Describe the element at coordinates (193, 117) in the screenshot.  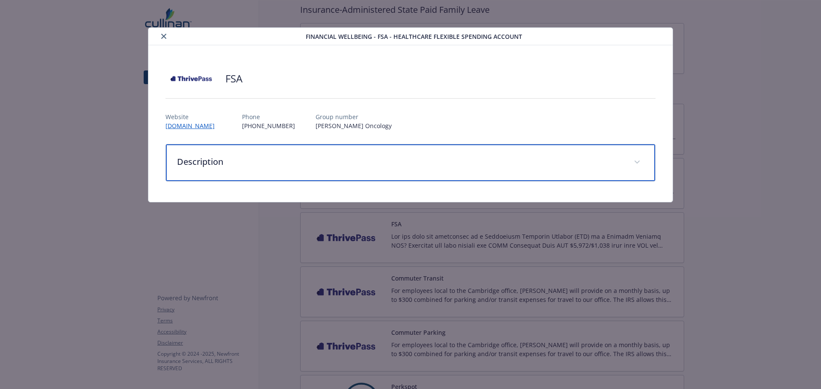
I see `p: Website` at that location.